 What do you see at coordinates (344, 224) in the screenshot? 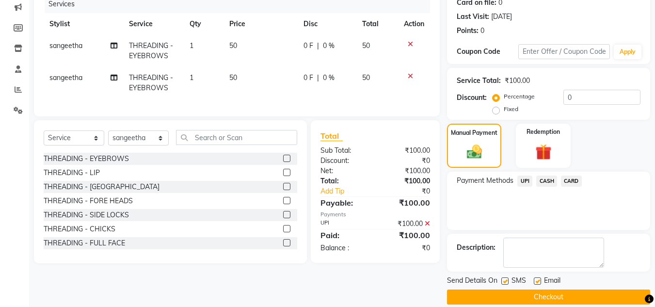
I see `div: UPI` at bounding box center [344, 224].